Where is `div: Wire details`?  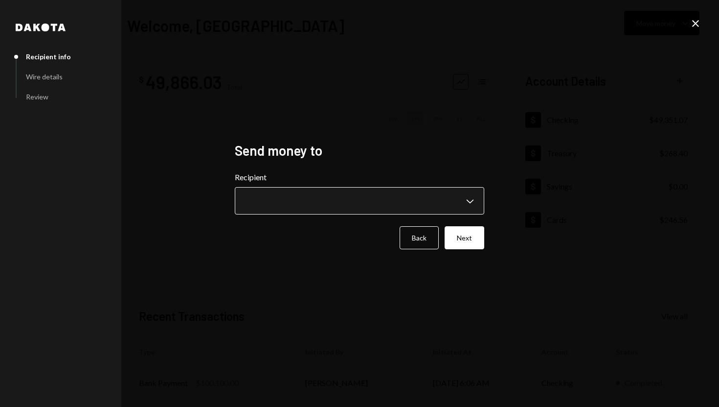
div: Wire details is located at coordinates (44, 76).